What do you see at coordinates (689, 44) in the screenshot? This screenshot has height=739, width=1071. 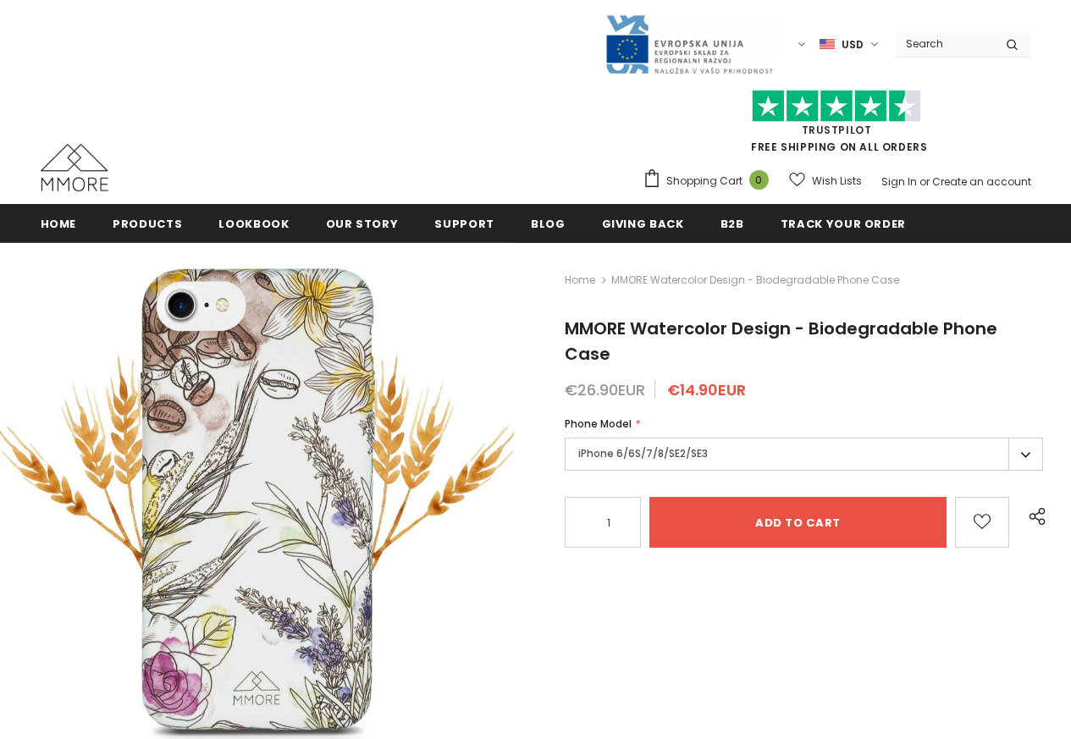 I see `img: Javni Razpis` at bounding box center [689, 44].